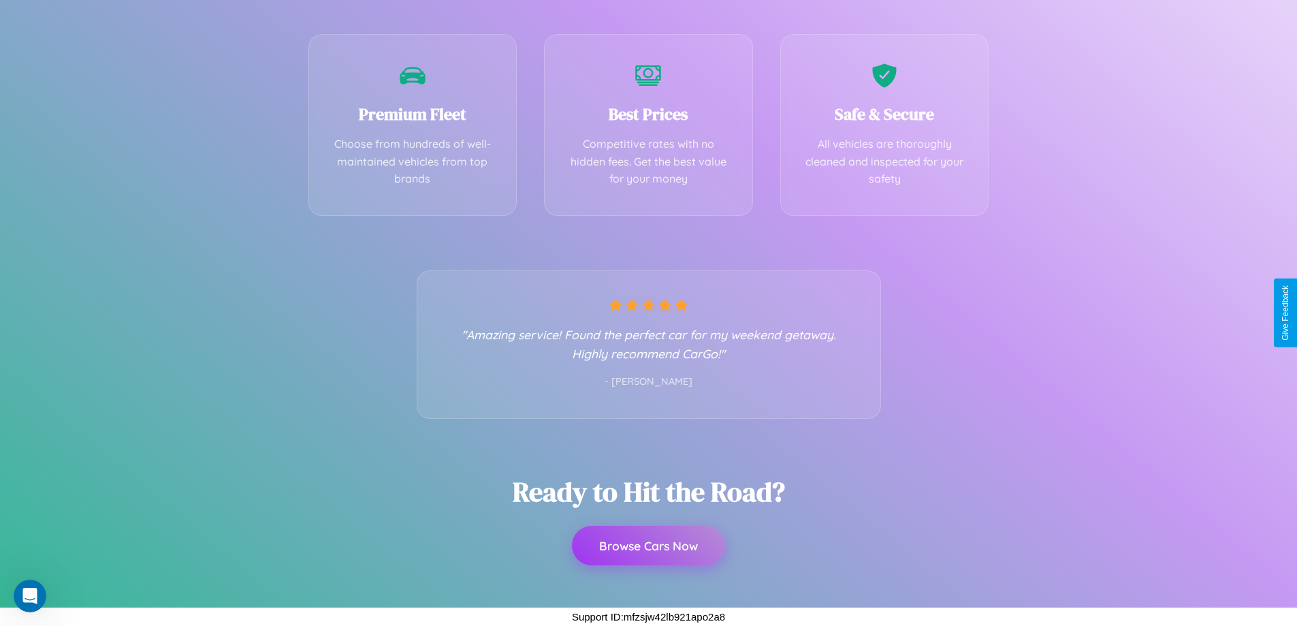  Describe the element at coordinates (648, 114) in the screenshot. I see `h3: Best Prices` at that location.